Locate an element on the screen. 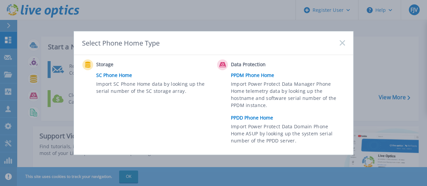 The width and height of the screenshot is (427, 186). div: Select Phone Home Type is located at coordinates (121, 43).